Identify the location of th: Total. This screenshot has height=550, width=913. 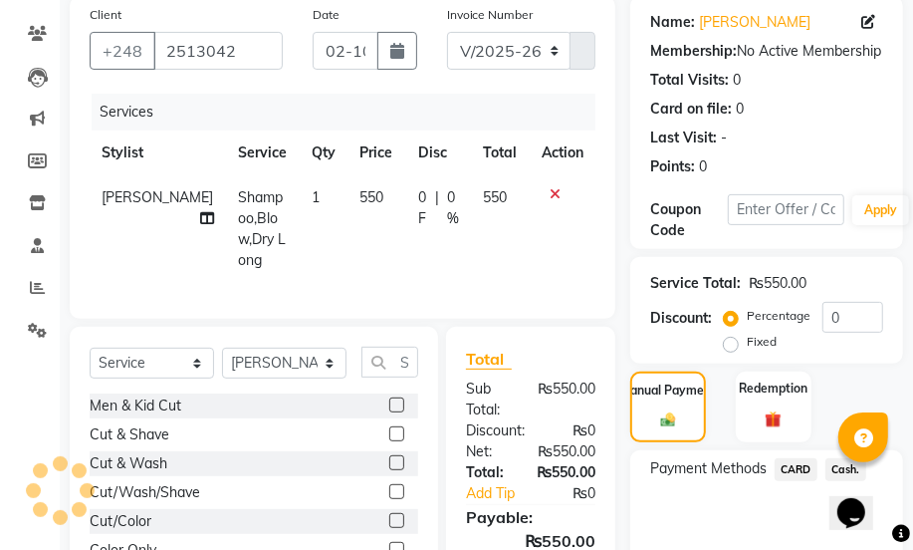
(500, 152).